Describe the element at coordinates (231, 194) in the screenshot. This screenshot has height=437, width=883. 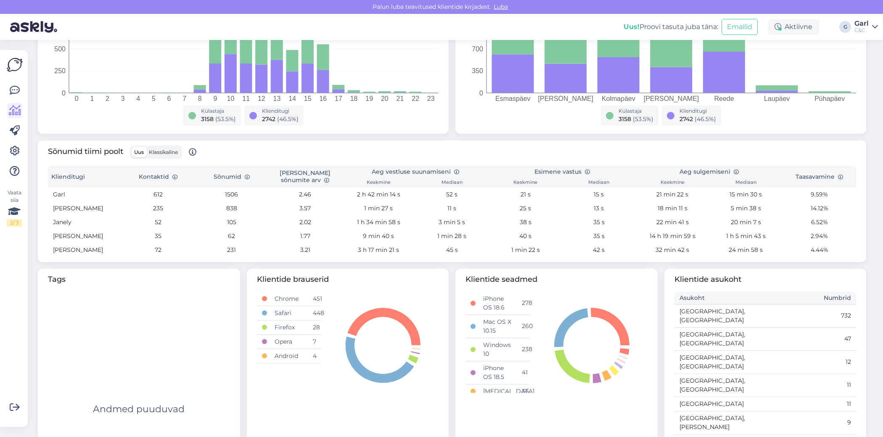
I see `td: 1506` at that location.